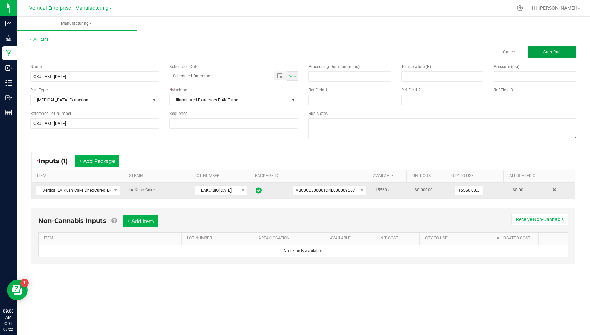 The width and height of the screenshot is (590, 335). Describe the element at coordinates (184, 67) in the screenshot. I see `span: Scheduled Date` at that location.